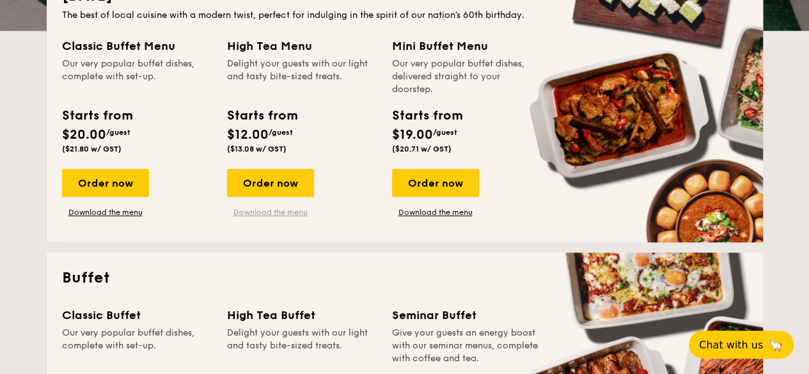 The height and width of the screenshot is (374, 809). Describe the element at coordinates (467, 315) in the screenshot. I see `div: Seminar Buffet` at that location.